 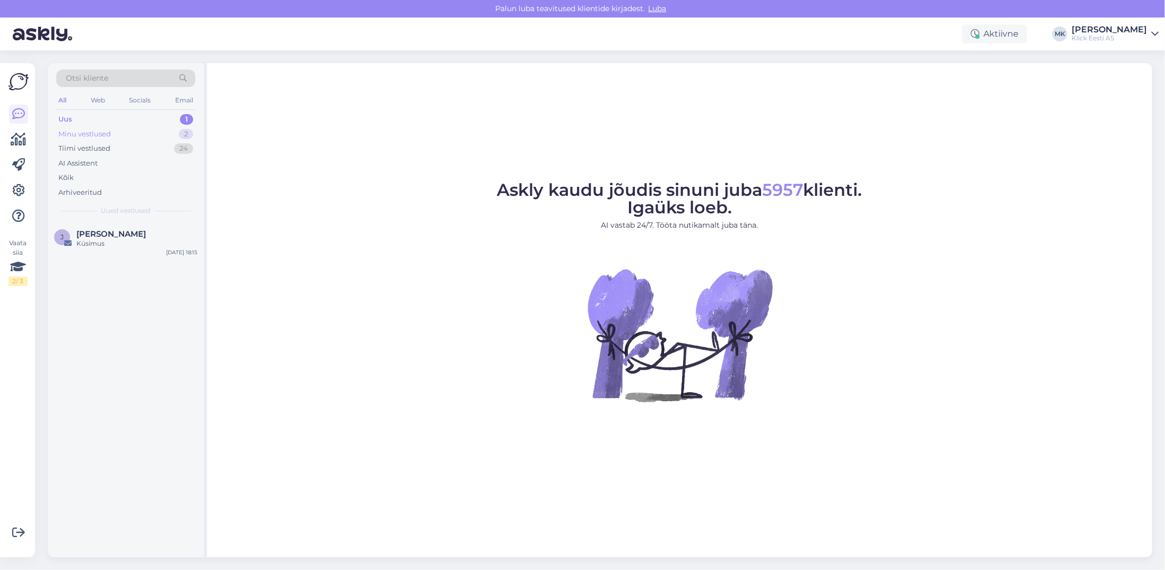 I want to click on div: 2, so click(x=186, y=134).